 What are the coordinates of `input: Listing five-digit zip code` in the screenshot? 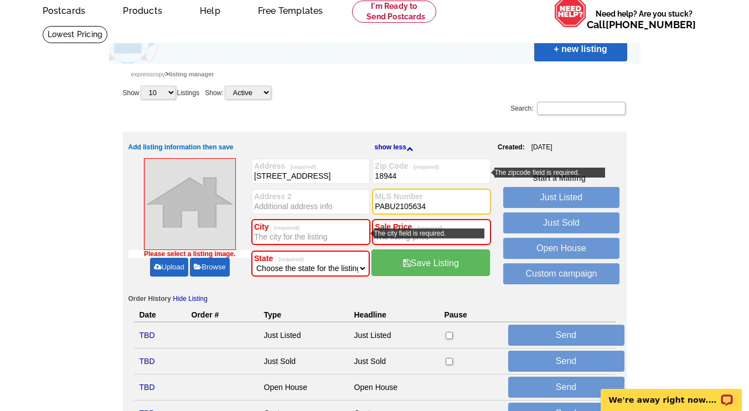 It's located at (431, 176).